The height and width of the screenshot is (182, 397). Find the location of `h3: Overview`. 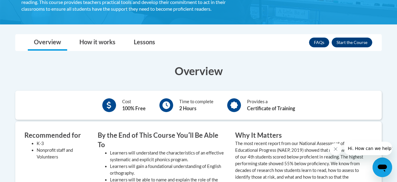

h3: Overview is located at coordinates (199, 71).